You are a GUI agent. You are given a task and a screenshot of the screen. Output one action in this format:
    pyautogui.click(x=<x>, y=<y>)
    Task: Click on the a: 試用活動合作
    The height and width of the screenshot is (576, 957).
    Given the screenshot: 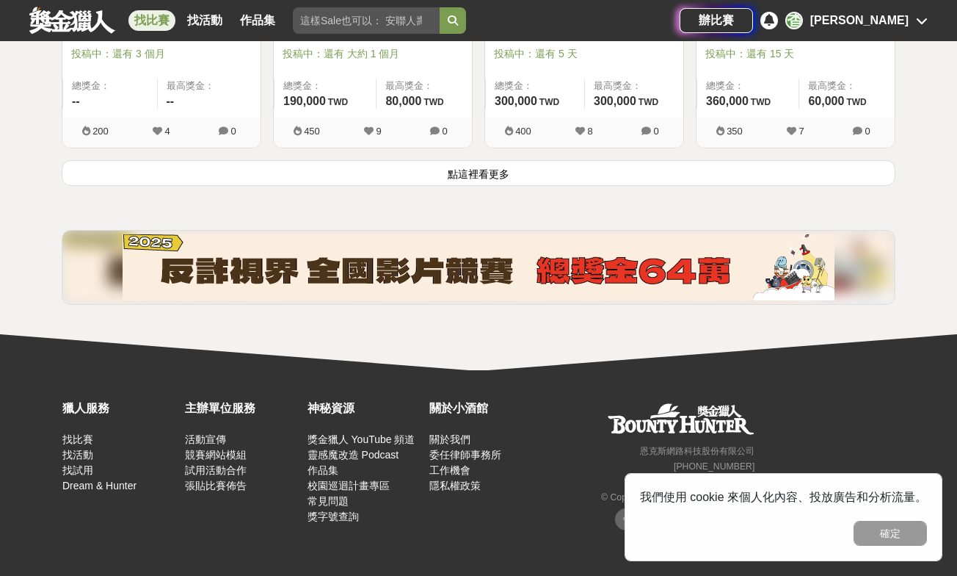 What is the action you would take?
    pyautogui.click(x=216, y=470)
    